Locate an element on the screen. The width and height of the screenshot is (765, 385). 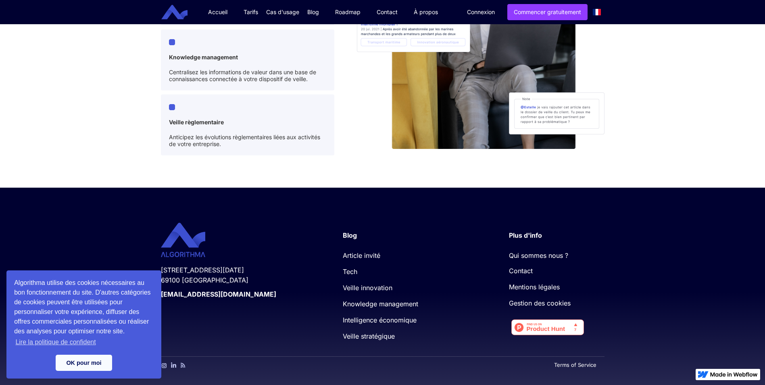
a: Qui sommes nous ? is located at coordinates (552, 253).